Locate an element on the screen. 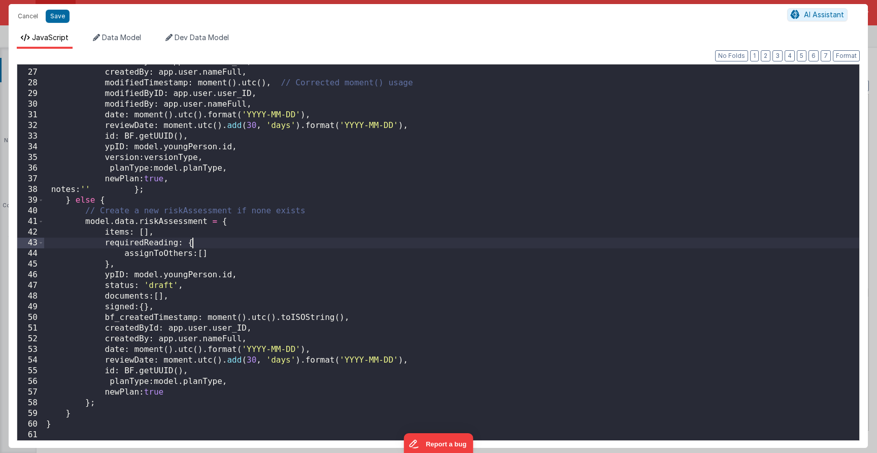 This screenshot has height=453, width=877. div: 34 is located at coordinates (30, 147).